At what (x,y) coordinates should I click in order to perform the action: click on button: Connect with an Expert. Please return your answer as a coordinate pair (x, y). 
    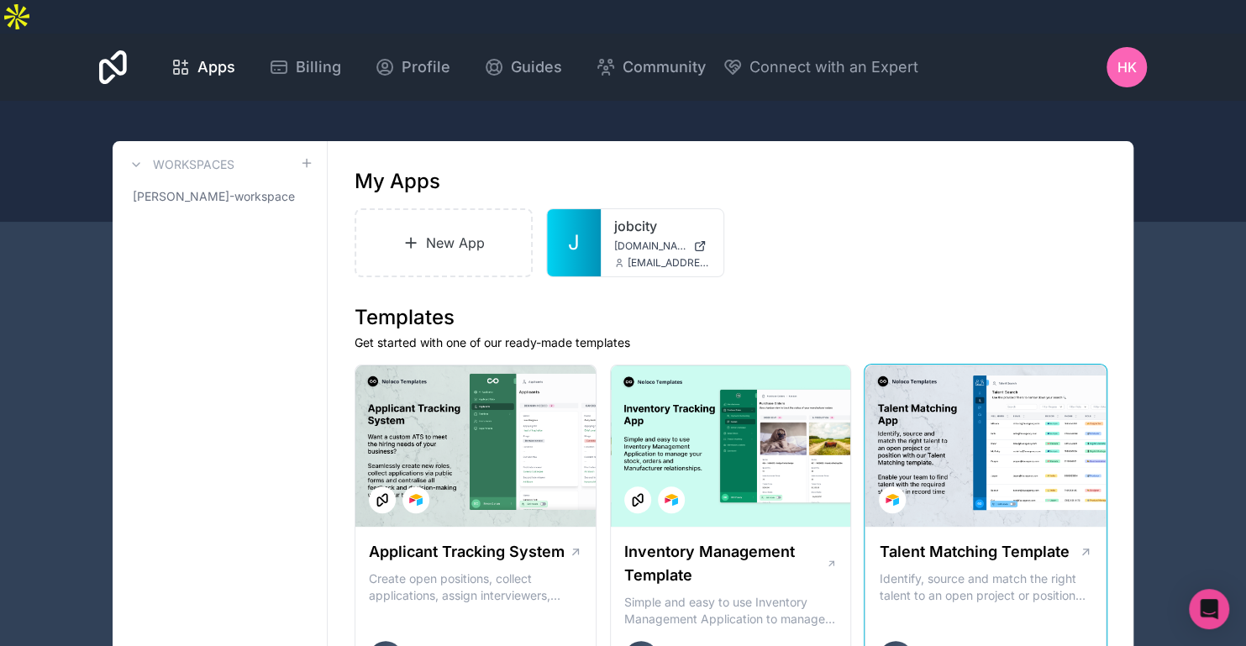
    Looking at the image, I should click on (820, 67).